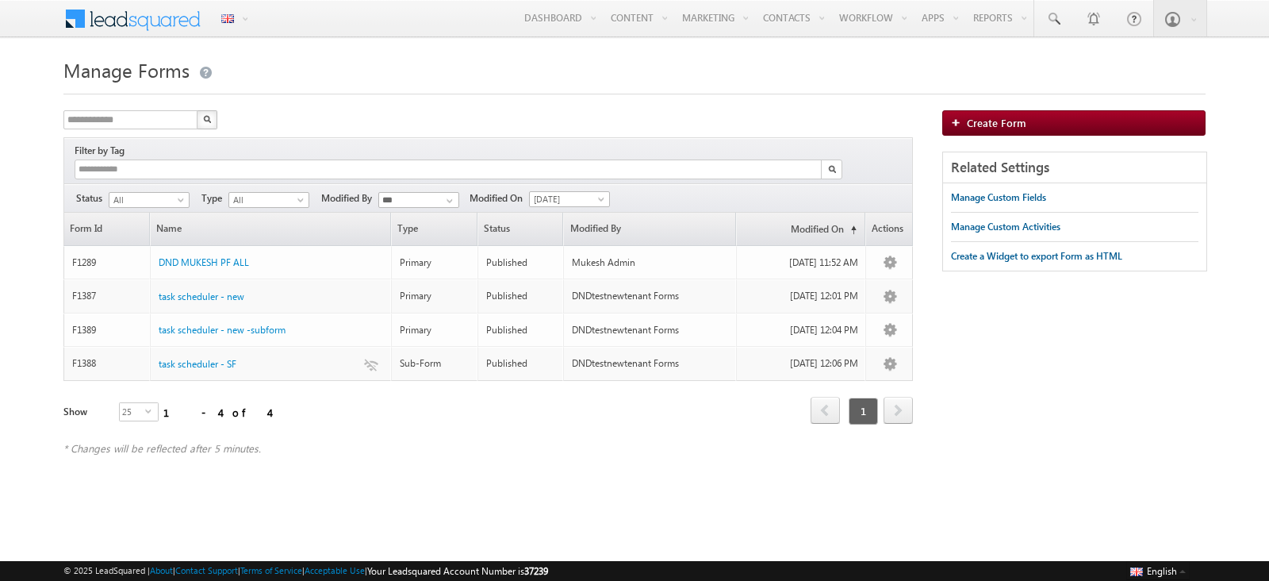 The width and height of the screenshot is (1269, 581). I want to click on a: prev, so click(825, 411).